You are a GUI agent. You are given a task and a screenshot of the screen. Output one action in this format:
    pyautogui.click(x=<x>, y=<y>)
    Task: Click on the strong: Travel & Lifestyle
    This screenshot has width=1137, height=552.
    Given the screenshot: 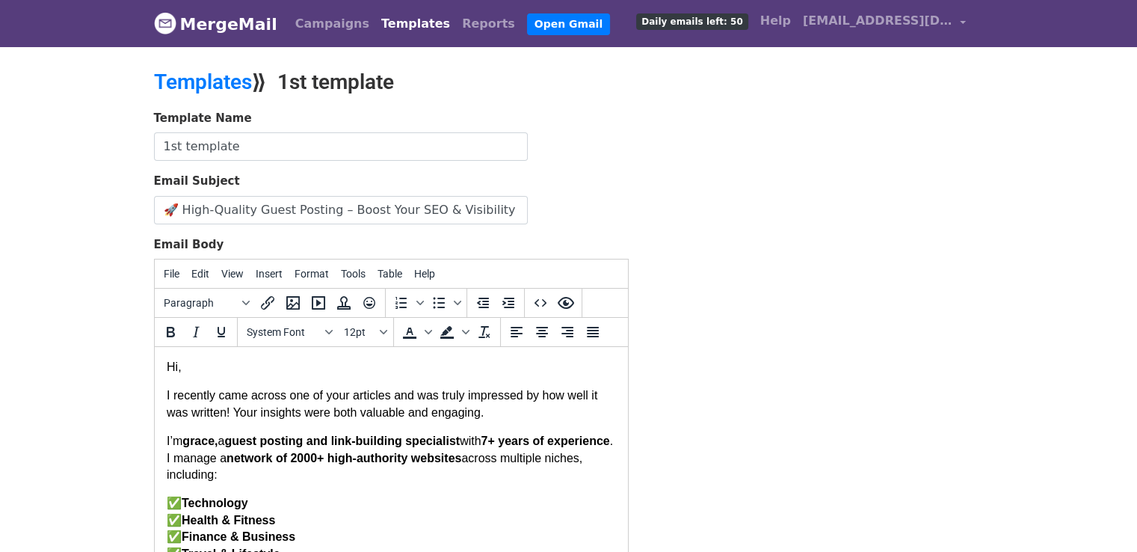 What is the action you would take?
    pyautogui.click(x=76, y=206)
    